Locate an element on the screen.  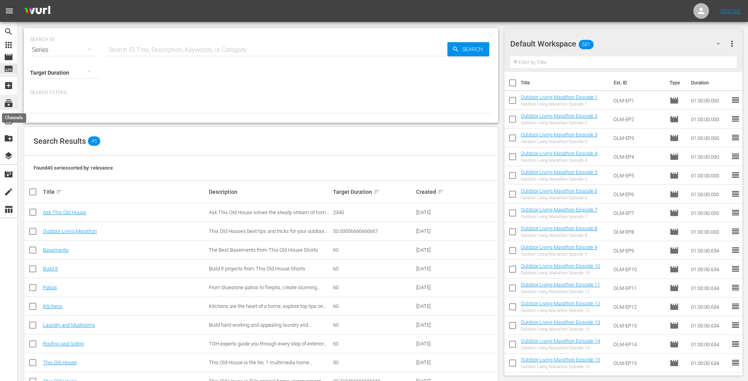
span: Ingestion is located at coordinates (9, 192).